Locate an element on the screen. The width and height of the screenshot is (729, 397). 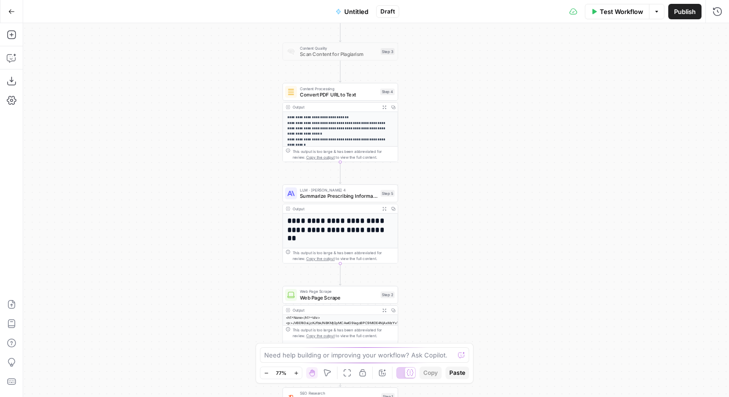
g: Edge from step_2 to step_1 is located at coordinates (340, 376).